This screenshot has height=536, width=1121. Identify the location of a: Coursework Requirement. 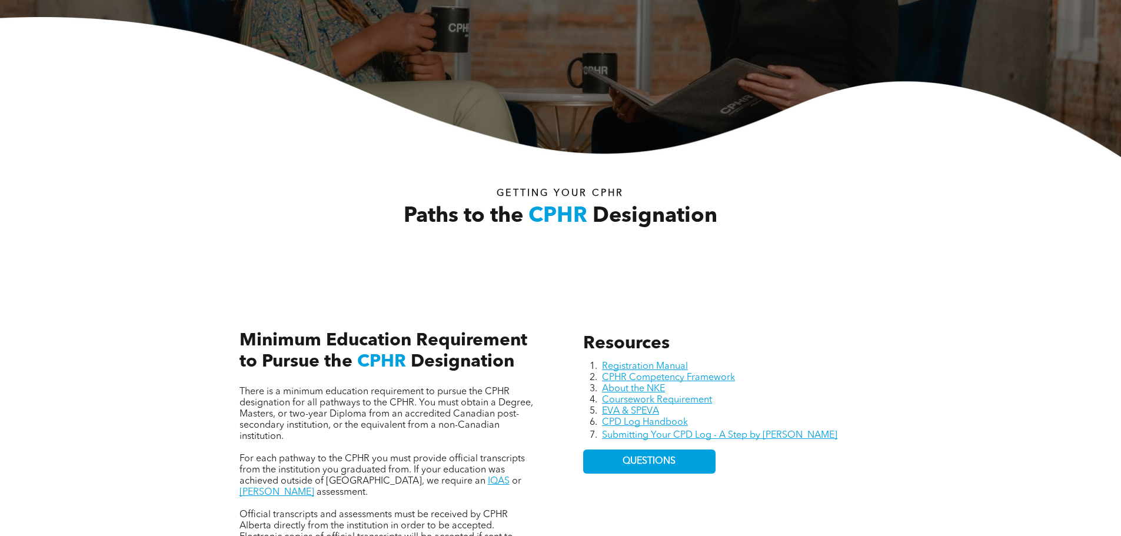
(657, 400).